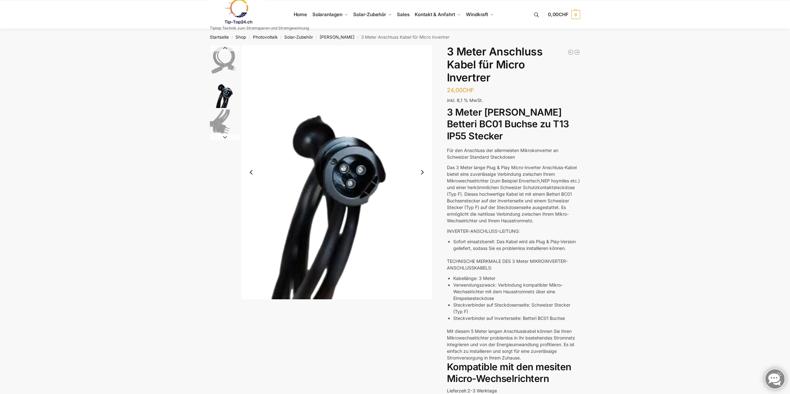 The width and height of the screenshot is (790, 394). What do you see at coordinates (513, 65) in the screenshot?
I see `h1: 3 Meter Anschluss Kabel für Micro Invertrer` at bounding box center [513, 65].